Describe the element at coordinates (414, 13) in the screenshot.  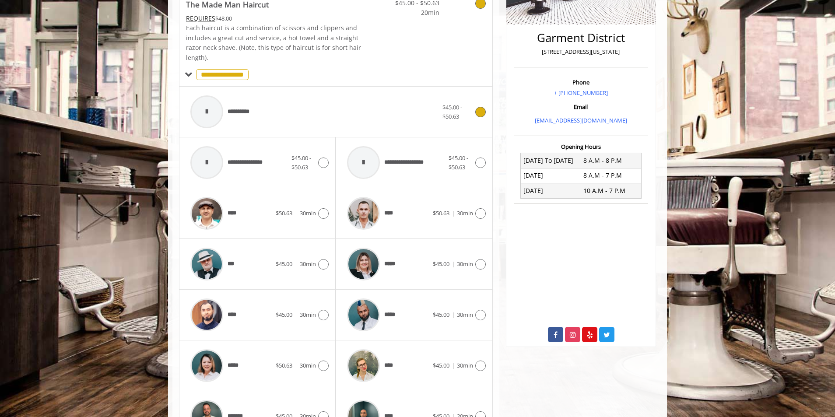
I see `span: 20min` at that location.